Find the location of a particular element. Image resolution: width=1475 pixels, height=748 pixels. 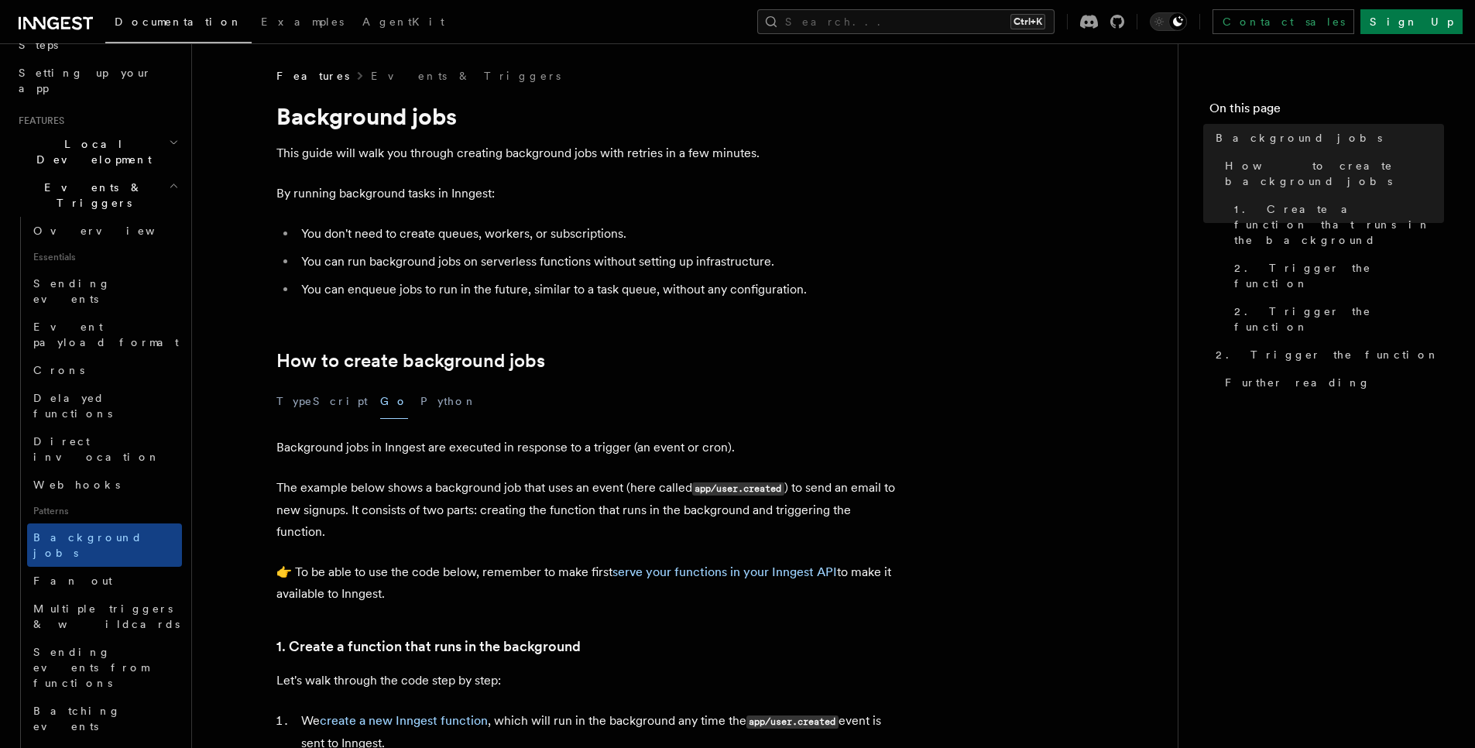

p: The example below shows a background job that uses an event (here called ) to send an email to ne... is located at coordinates (586, 510).